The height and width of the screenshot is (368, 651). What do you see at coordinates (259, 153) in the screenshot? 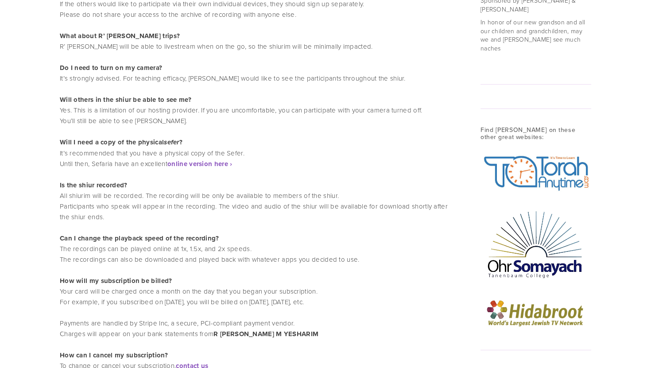
I see `p: It’s recommended that you have a physical copy of the Sefer. Until then, Sefaria have an excellent` at bounding box center [259, 153].